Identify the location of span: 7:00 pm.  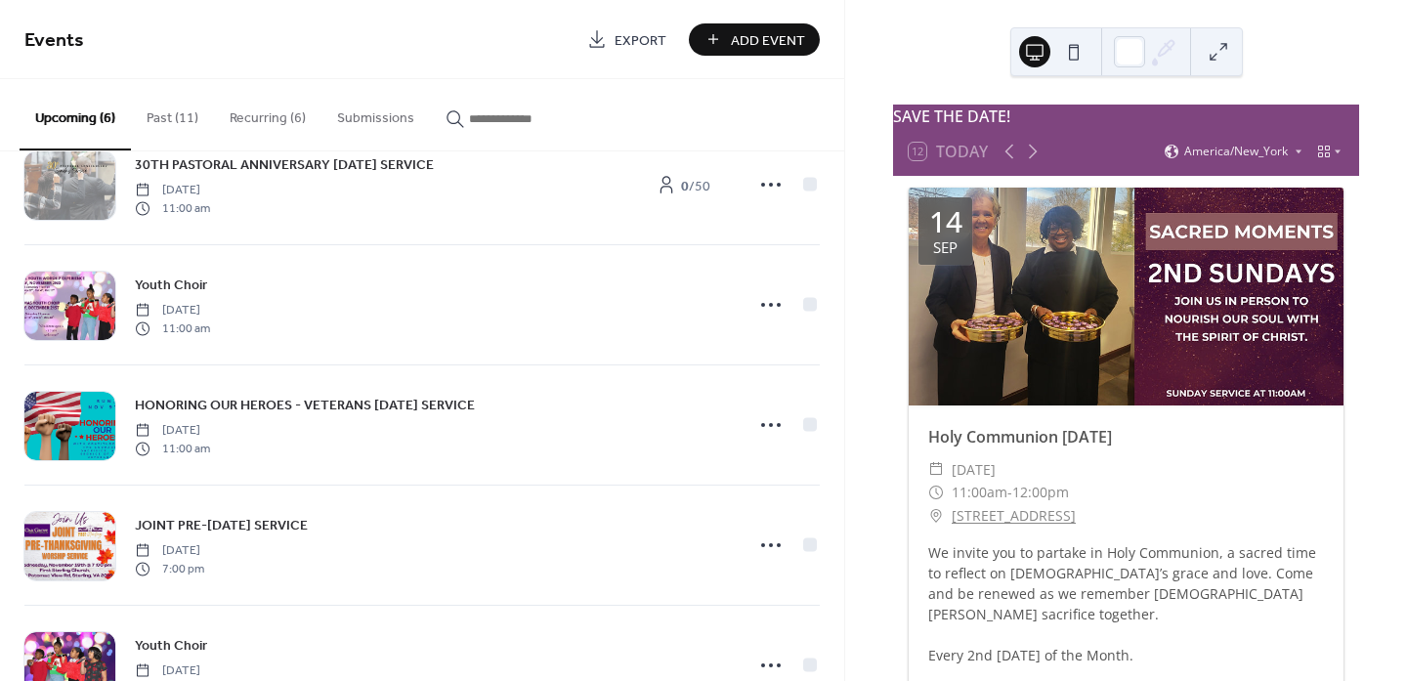
(169, 569).